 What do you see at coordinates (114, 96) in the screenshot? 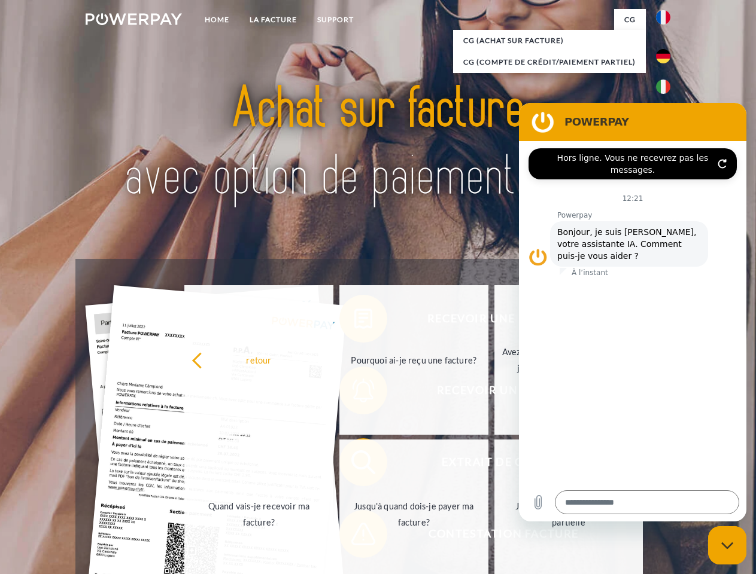
I see `p: 12:21` at bounding box center [114, 96].